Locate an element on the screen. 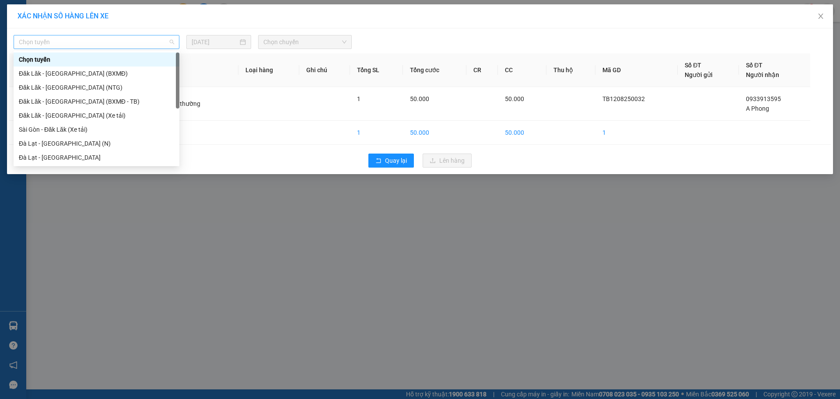 The height and width of the screenshot is (399, 840). span: XÁC NHẬN SỐ HÀNG LÊN XE is located at coordinates (63, 16).